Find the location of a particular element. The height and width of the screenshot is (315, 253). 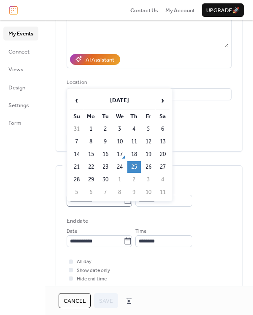

a: Connect is located at coordinates (21, 51).